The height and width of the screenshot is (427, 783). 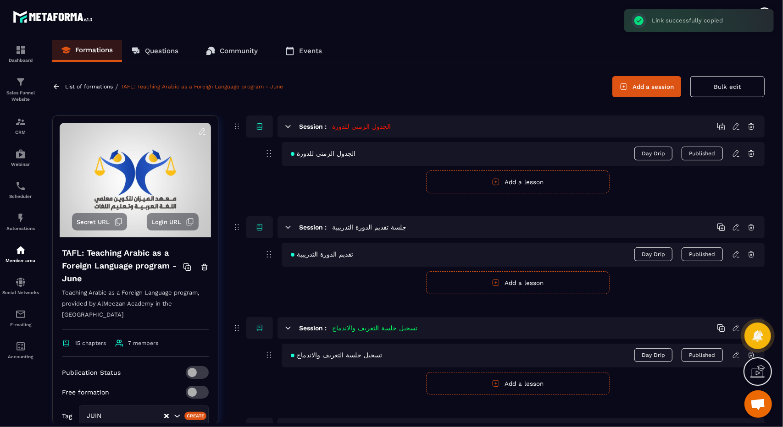 I want to click on a: formationformationSales Funnel Website, so click(x=21, y=89).